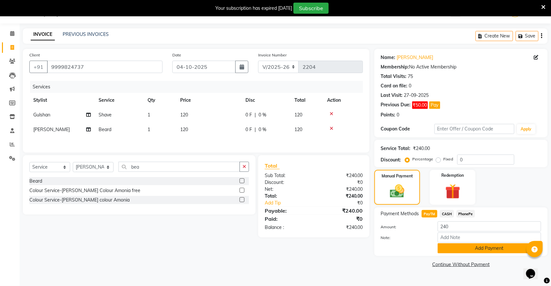 This screenshot has height=286, width=551. What do you see at coordinates (105, 130) in the screenshot?
I see `span: Beard` at bounding box center [105, 130].